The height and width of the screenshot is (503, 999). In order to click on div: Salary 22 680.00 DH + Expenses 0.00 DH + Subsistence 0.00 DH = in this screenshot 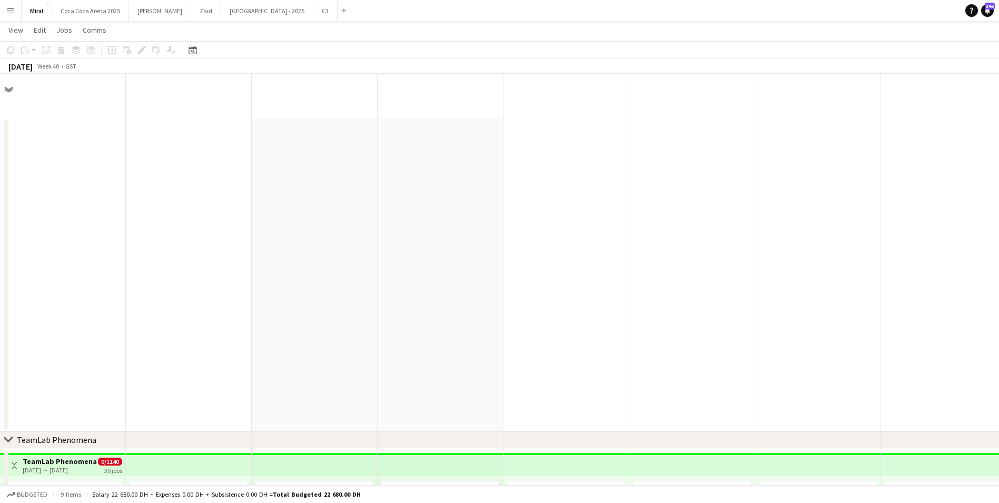, I will do `click(227, 494)`.